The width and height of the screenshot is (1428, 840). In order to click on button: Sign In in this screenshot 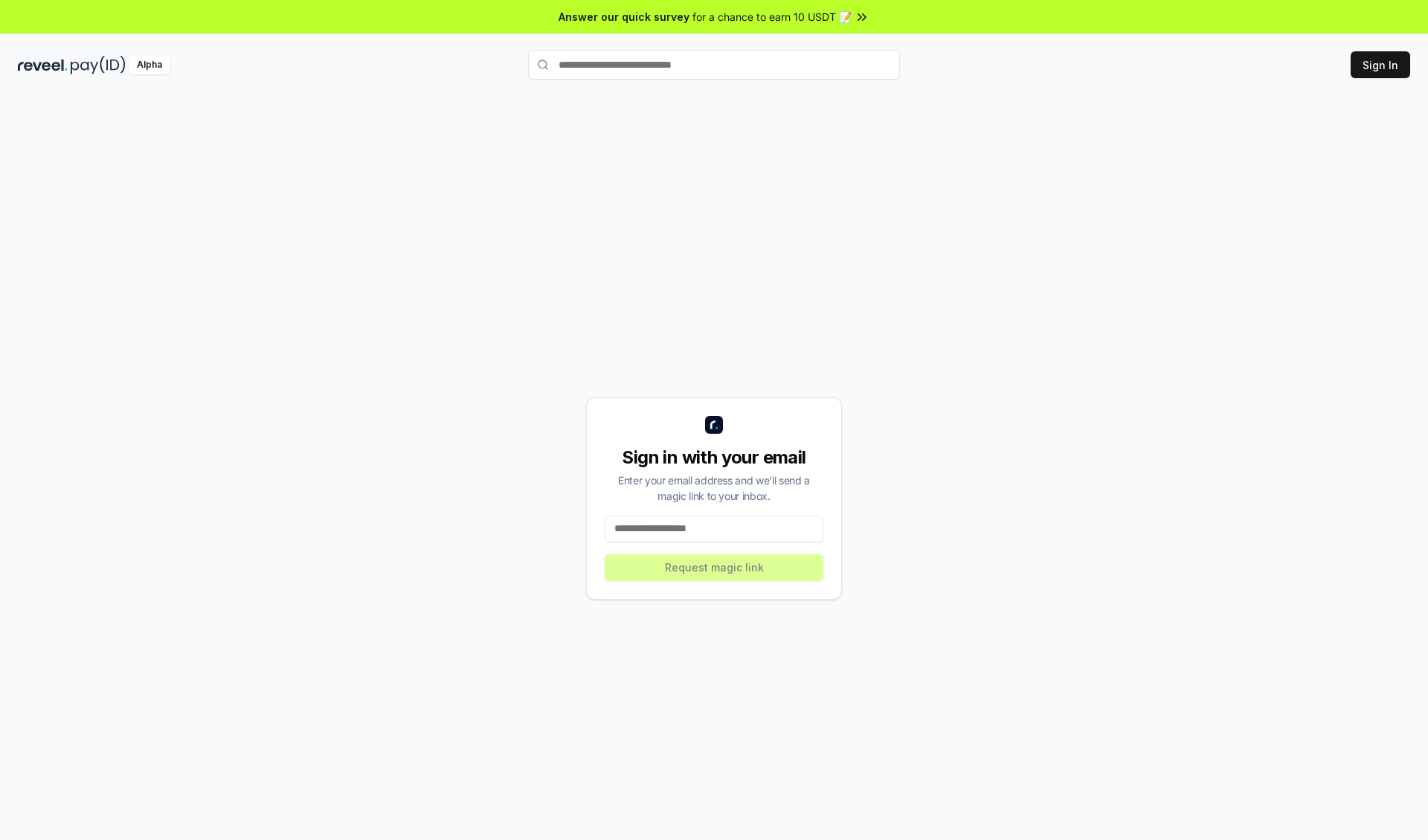, I will do `click(1381, 64)`.